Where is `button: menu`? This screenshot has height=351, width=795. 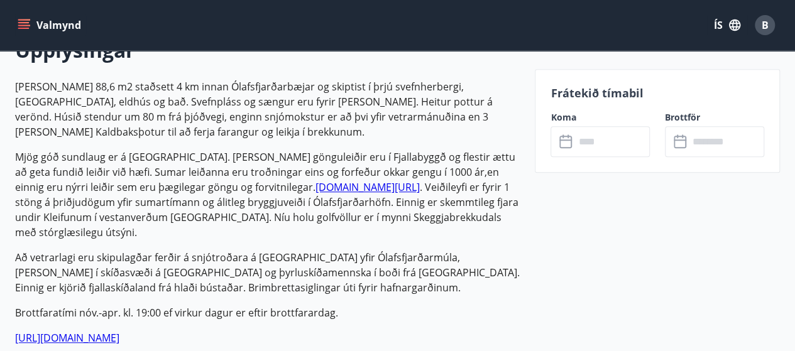 button: menu is located at coordinates (50, 25).